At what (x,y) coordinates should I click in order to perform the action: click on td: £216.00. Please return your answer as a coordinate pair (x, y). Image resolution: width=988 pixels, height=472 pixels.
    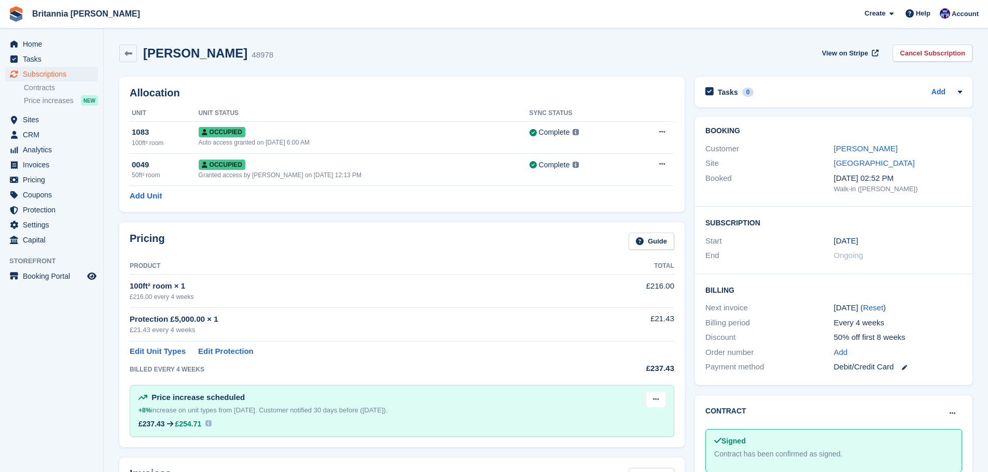
    Looking at the image, I should click on (624, 291).